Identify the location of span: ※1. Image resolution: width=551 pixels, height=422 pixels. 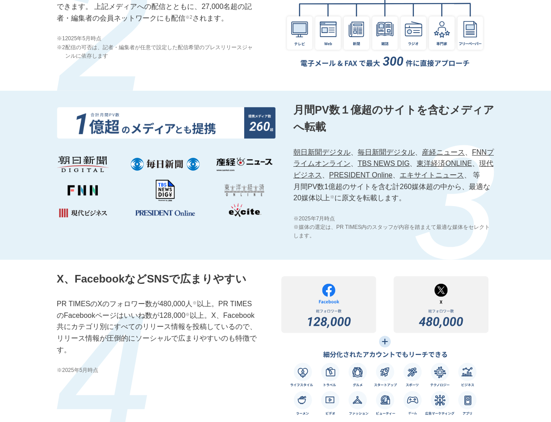
(61, 38).